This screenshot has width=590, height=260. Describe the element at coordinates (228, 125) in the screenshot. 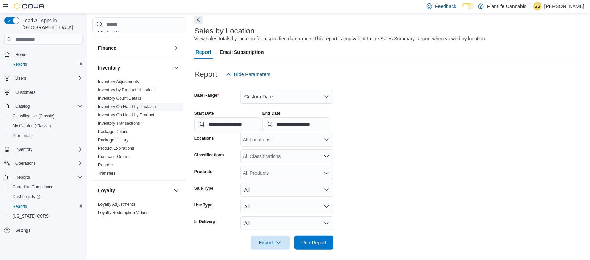

I see `input: Press the down key to open a popover containing a calendar.` at that location.